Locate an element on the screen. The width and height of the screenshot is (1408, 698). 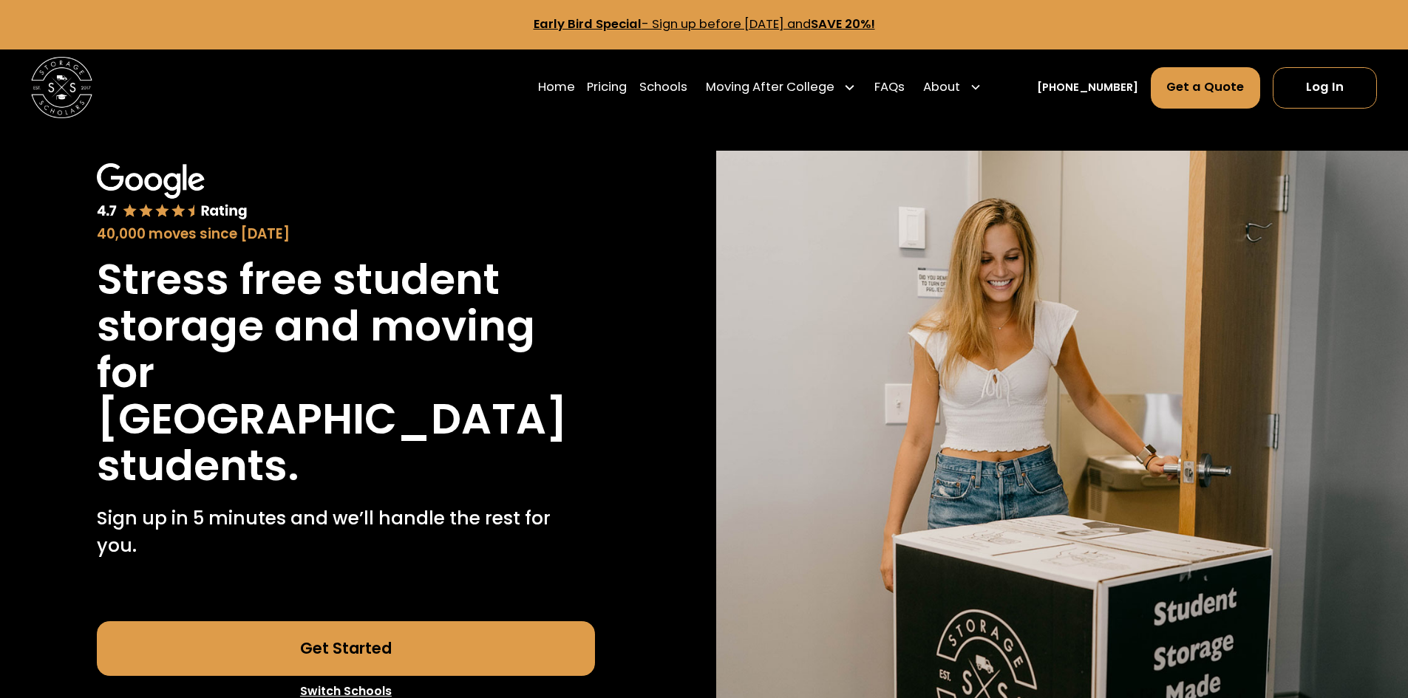
a: Pricing is located at coordinates (607, 87).